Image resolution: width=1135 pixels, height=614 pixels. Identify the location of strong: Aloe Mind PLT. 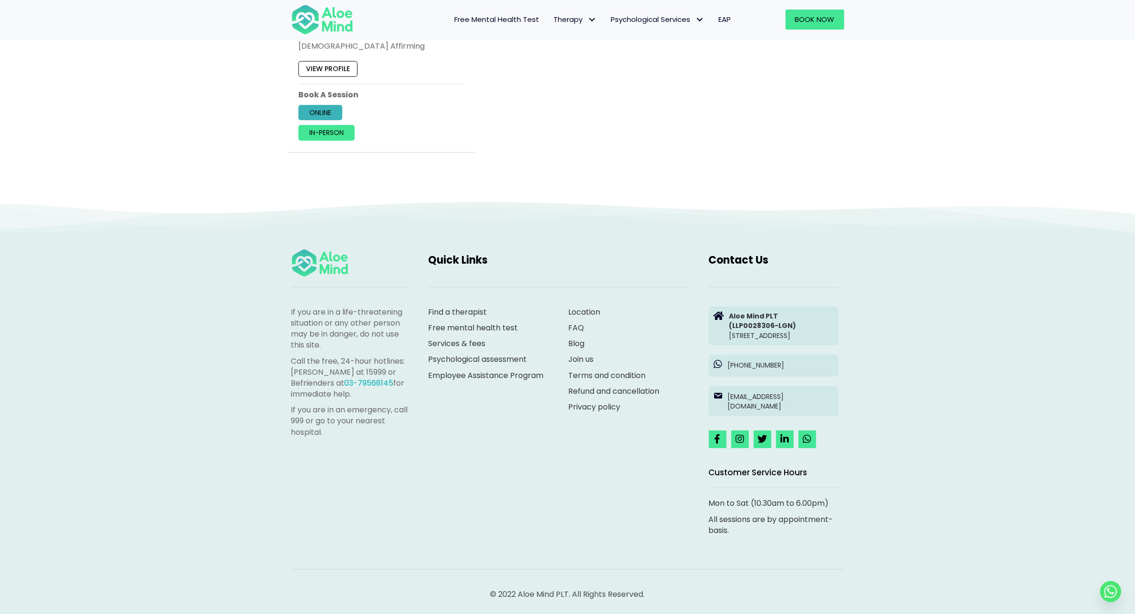
(754, 316).